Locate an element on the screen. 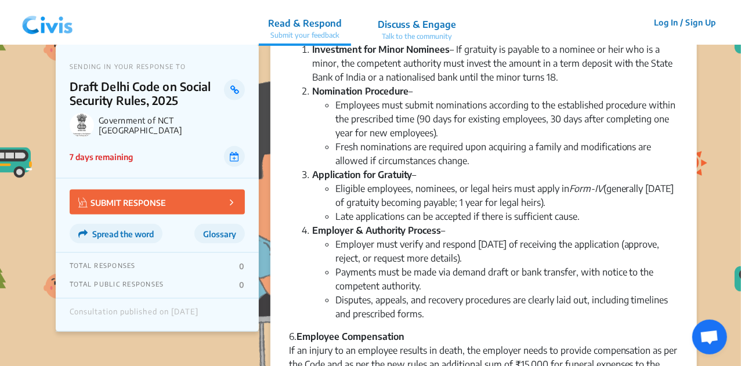 This screenshot has width=741, height=366. button: Spread the word is located at coordinates (116, 234).